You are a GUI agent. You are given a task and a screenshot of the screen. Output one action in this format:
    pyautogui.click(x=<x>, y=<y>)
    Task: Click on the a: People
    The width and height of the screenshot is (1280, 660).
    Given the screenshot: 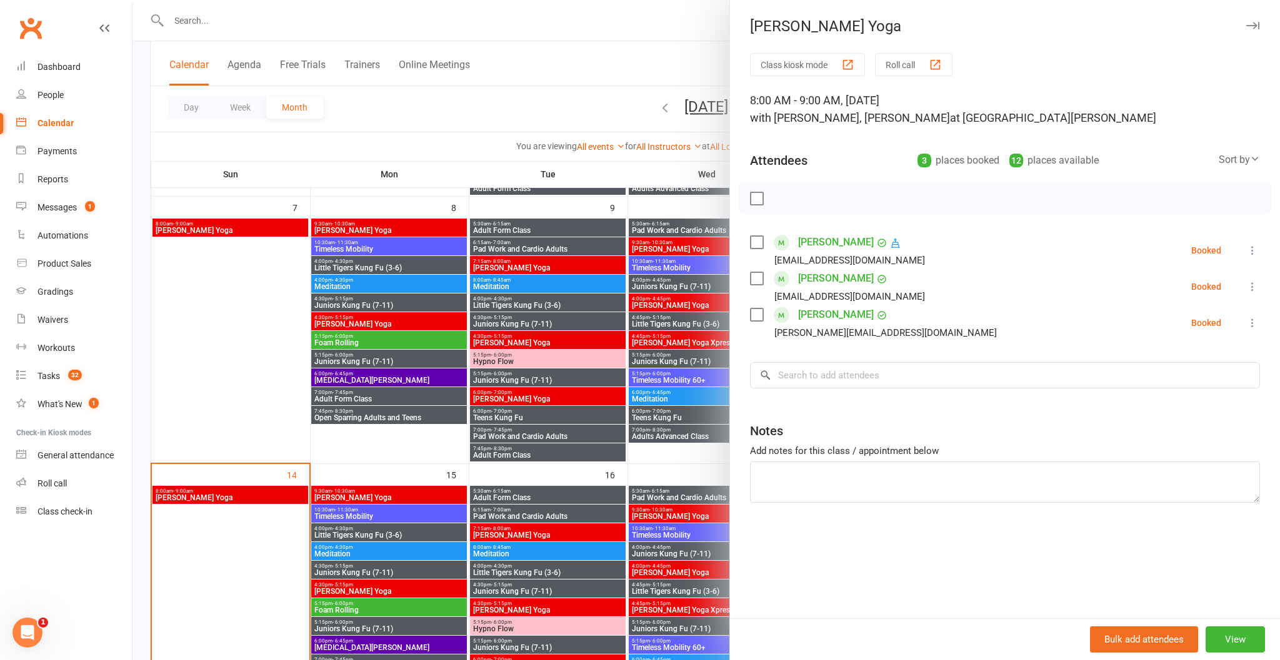 What is the action you would take?
    pyautogui.click(x=74, y=95)
    